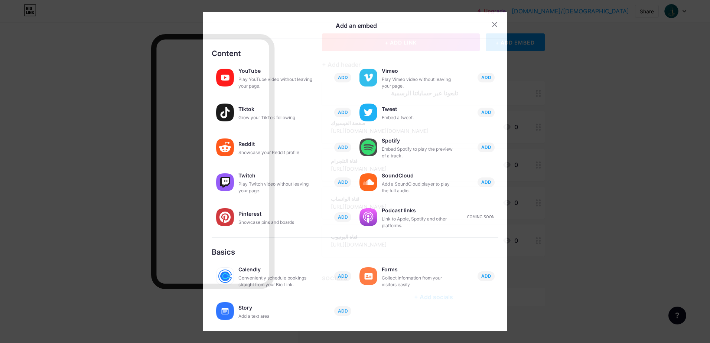 The image size is (710, 343). Describe the element at coordinates (419, 176) in the screenshot. I see `div: SoundCloud` at that location.